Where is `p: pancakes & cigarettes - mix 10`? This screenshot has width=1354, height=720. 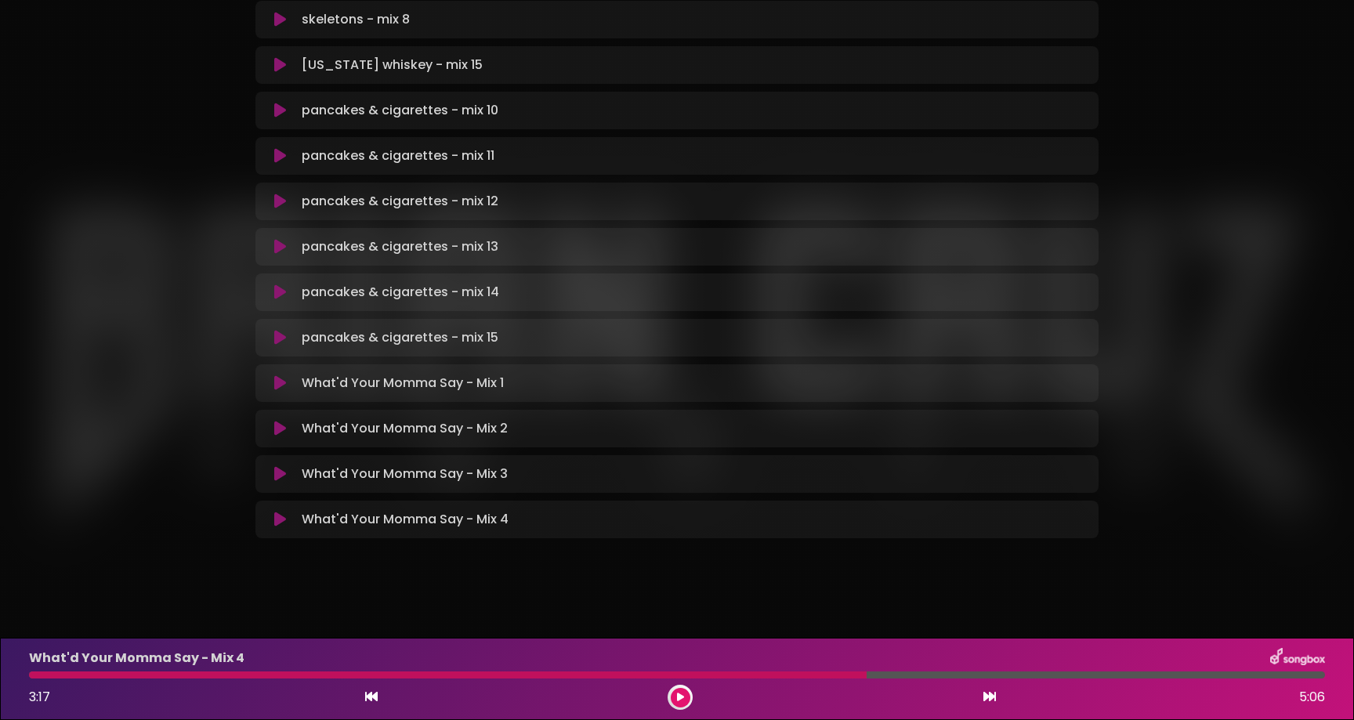
p: pancakes & cigarettes - mix 10 is located at coordinates (400, 111).